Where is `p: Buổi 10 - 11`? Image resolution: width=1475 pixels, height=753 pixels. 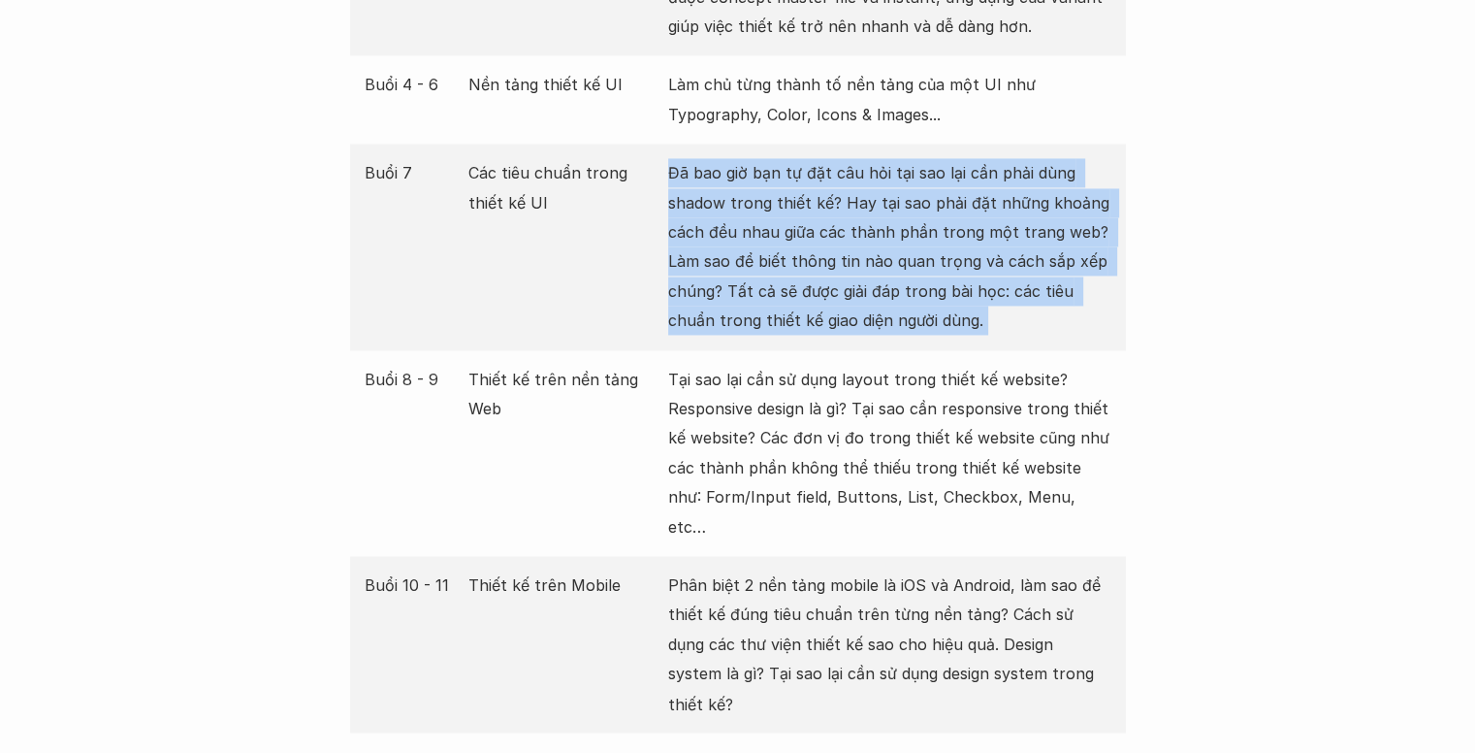
p: Buổi 10 - 11 is located at coordinates (412, 585).